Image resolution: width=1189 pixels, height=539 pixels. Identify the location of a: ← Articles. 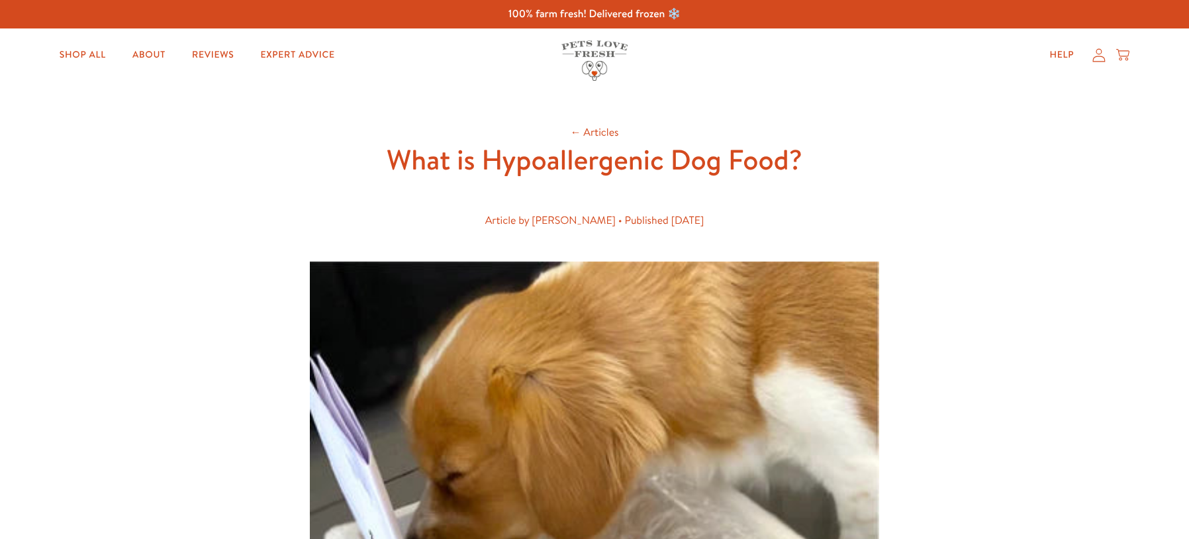
(594, 132).